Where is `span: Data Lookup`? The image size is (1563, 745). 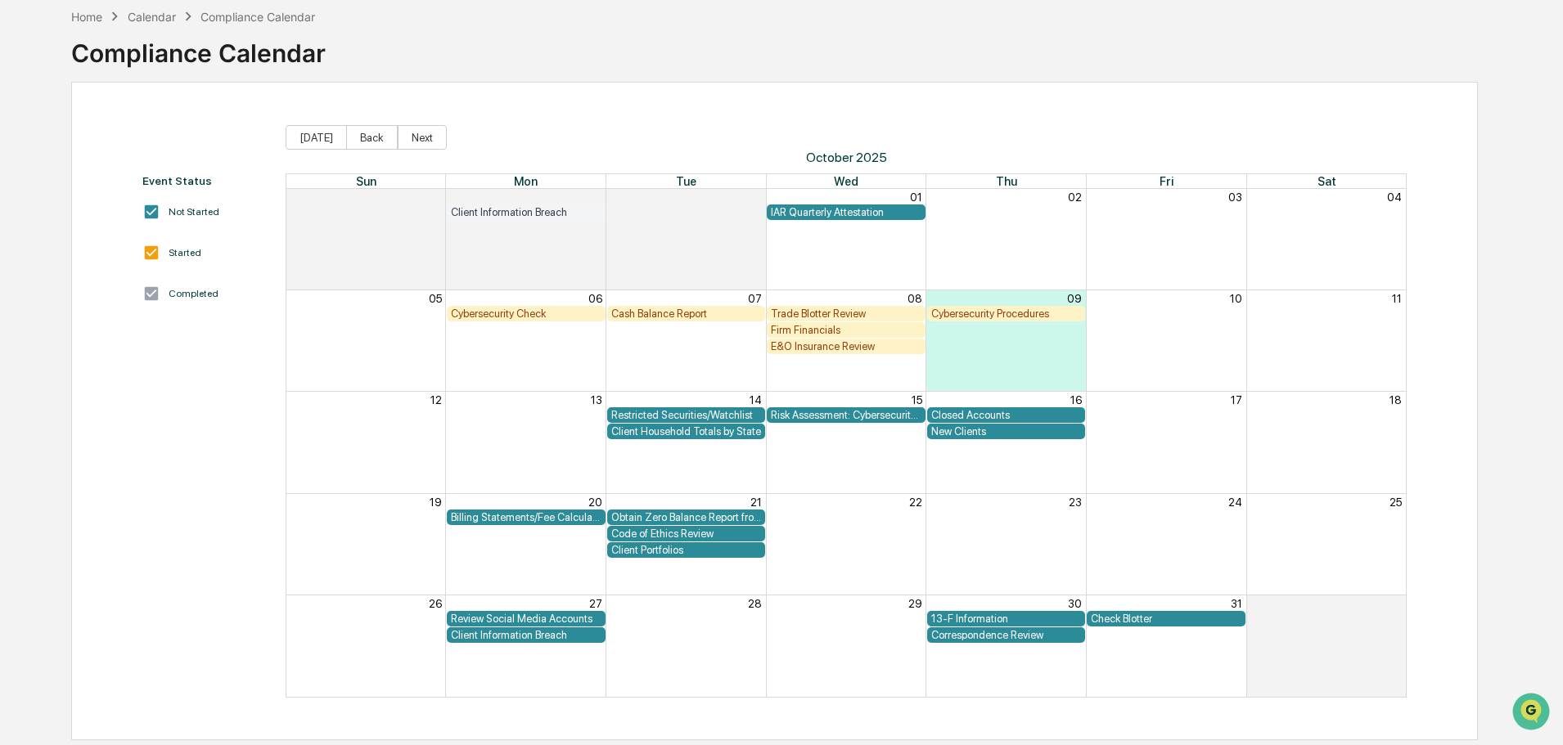
span: Data Lookup is located at coordinates (68, 374).